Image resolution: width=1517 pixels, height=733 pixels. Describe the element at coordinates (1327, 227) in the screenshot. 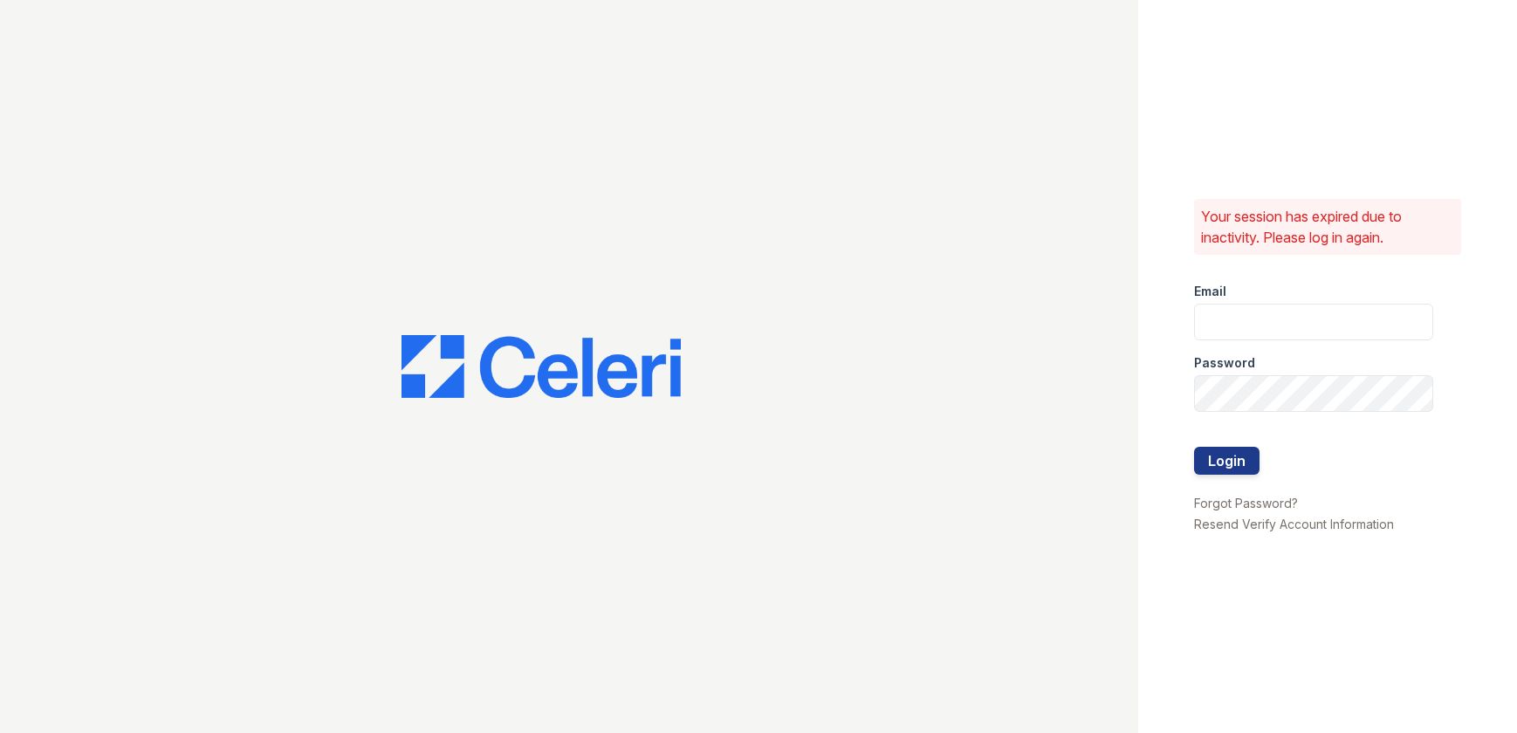

I see `p: Your session has expired due to inactivity. Please log in again.` at that location.